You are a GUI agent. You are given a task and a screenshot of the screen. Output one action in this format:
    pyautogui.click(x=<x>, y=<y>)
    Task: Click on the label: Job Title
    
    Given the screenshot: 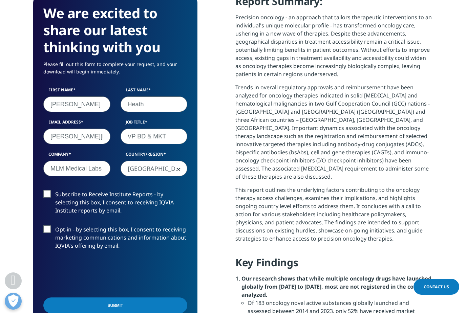 What is the action you would take?
    pyautogui.click(x=154, y=124)
    